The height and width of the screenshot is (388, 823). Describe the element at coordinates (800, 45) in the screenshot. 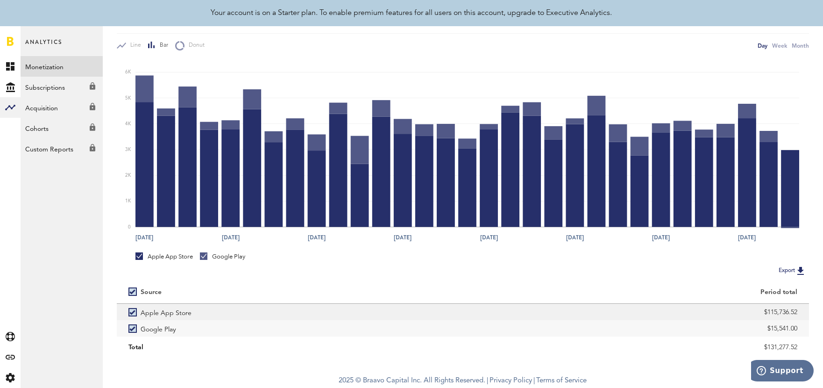

I see `div: Month` at that location.